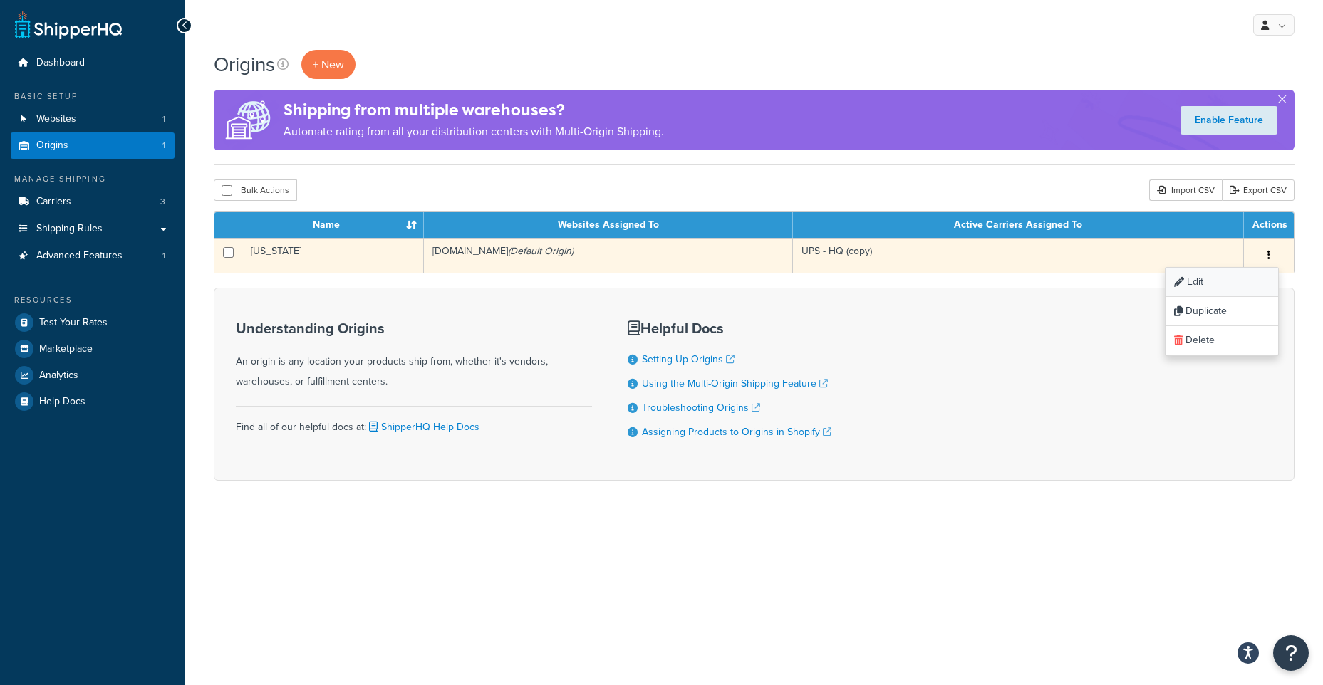 The height and width of the screenshot is (685, 1323). I want to click on button: Bulk Actions, so click(255, 190).